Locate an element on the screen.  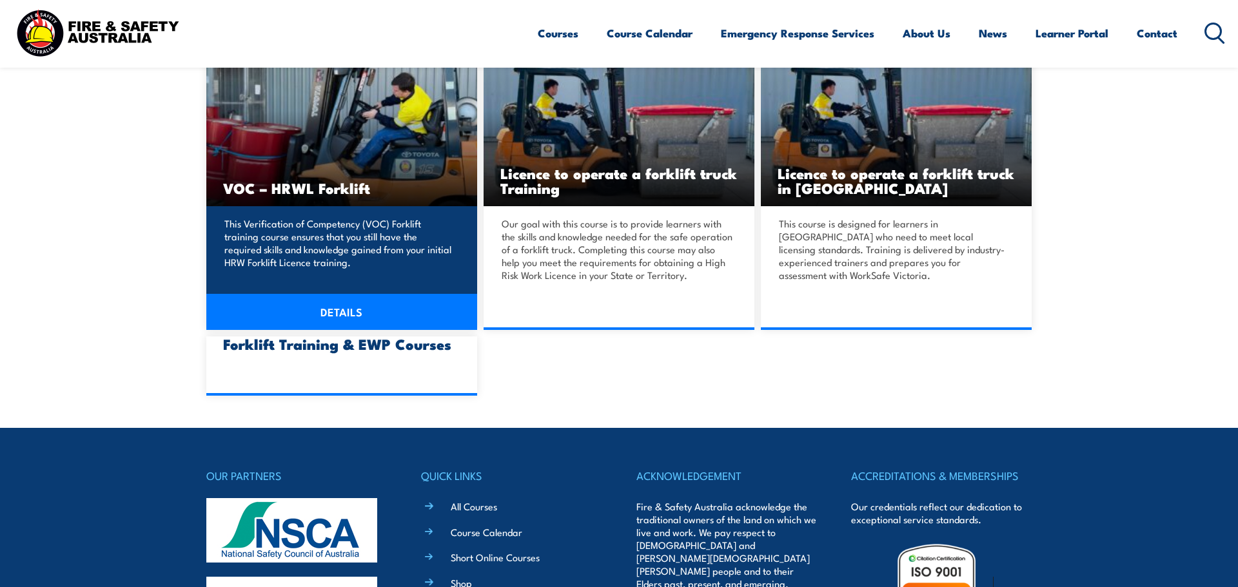
p: This Verification of Competency (VOC) Forklift training course ensures that you still have the re... is located at coordinates (340, 243).